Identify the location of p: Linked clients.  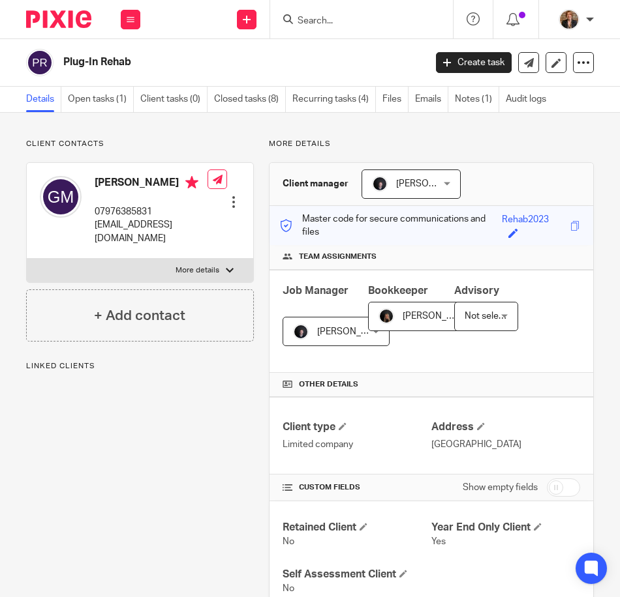
(140, 367).